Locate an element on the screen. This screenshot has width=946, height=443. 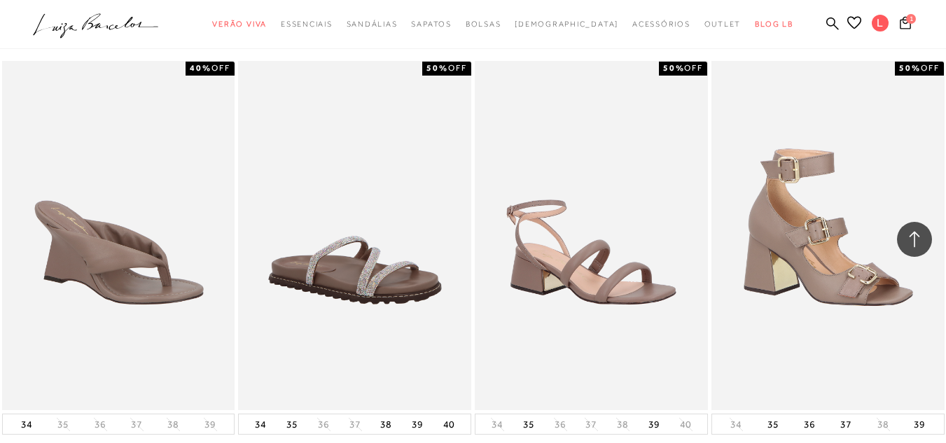
img: PAPETE TRATORADA EM COURO CINZA DUMBO E TIRAS COM CRISTAIS PRATA is located at coordinates (354, 235).